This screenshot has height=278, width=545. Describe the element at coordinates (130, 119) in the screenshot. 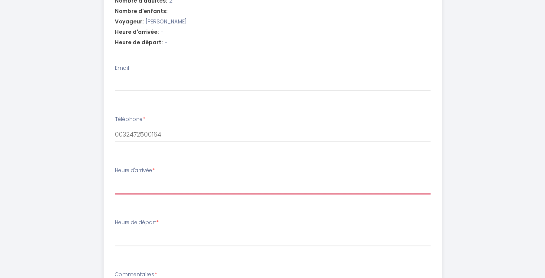

I see `label: Téléphone` at that location.